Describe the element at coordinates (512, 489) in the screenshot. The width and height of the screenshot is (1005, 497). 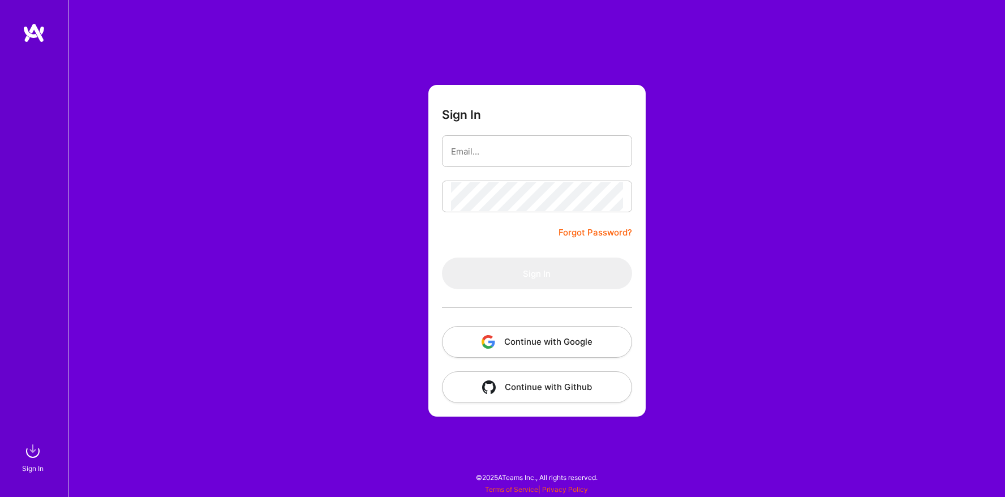
I see `a: Terms of Service` at that location.